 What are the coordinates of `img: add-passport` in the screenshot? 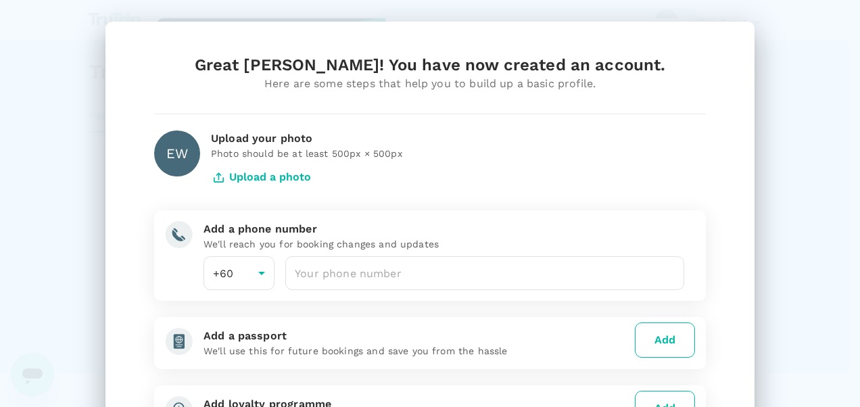 It's located at (178, 341).